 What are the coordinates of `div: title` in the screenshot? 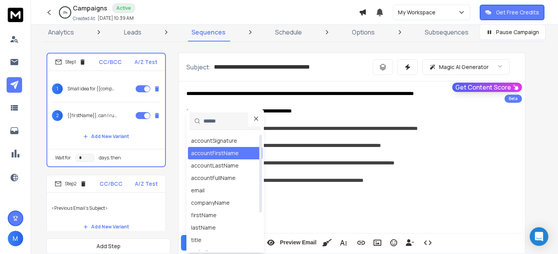 It's located at (196, 240).